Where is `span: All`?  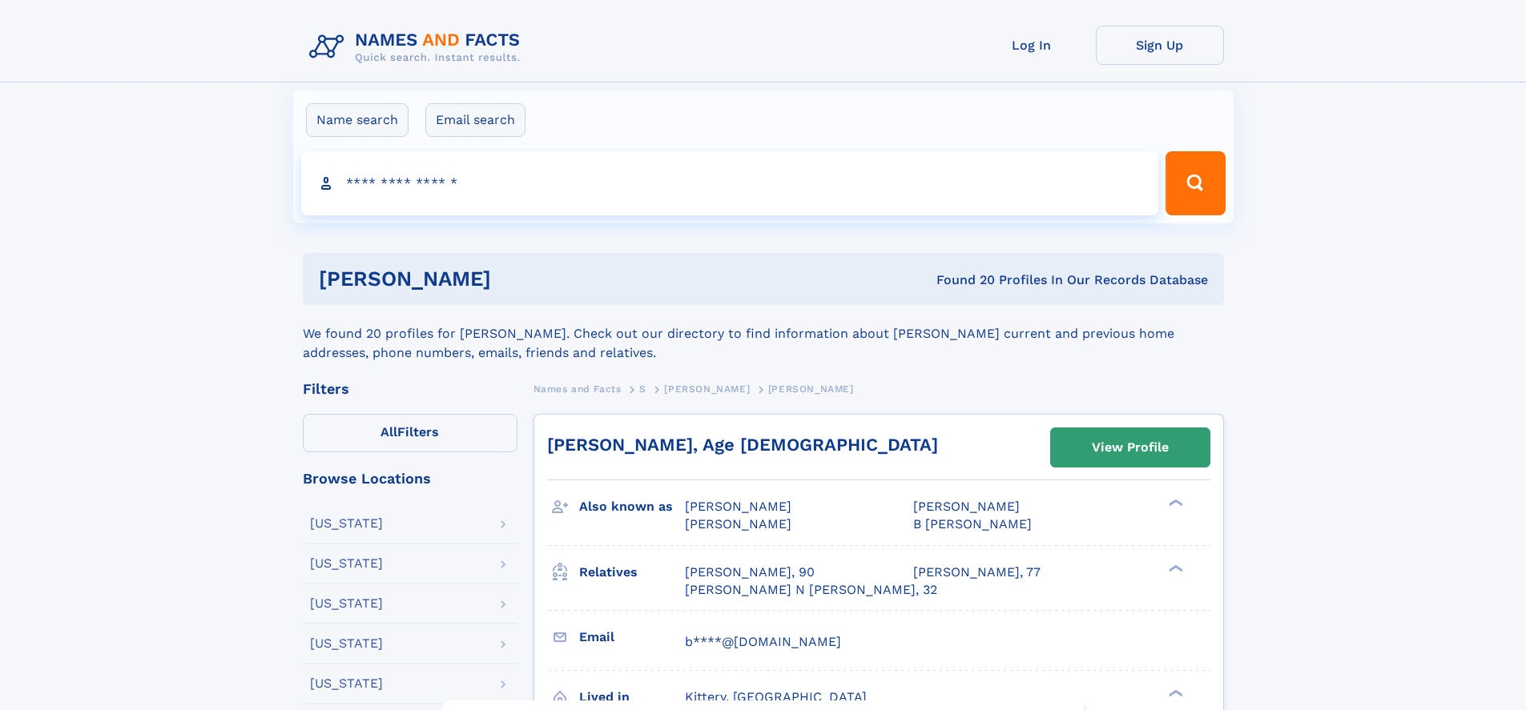
span: All is located at coordinates (388, 432).